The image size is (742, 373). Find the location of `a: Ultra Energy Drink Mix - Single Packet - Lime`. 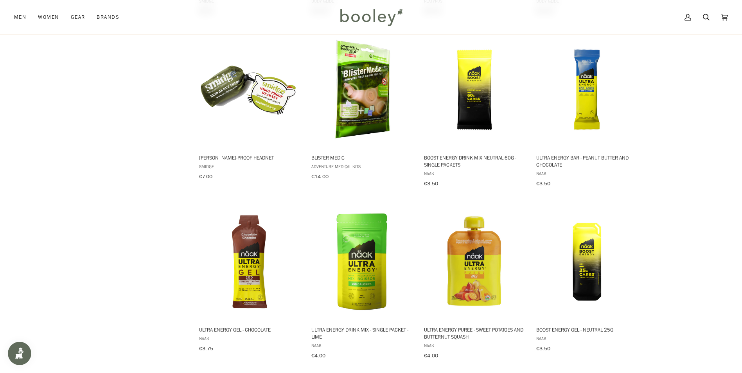

a: Ultra Energy Drink Mix - Single Packet - Lime is located at coordinates (362, 283).